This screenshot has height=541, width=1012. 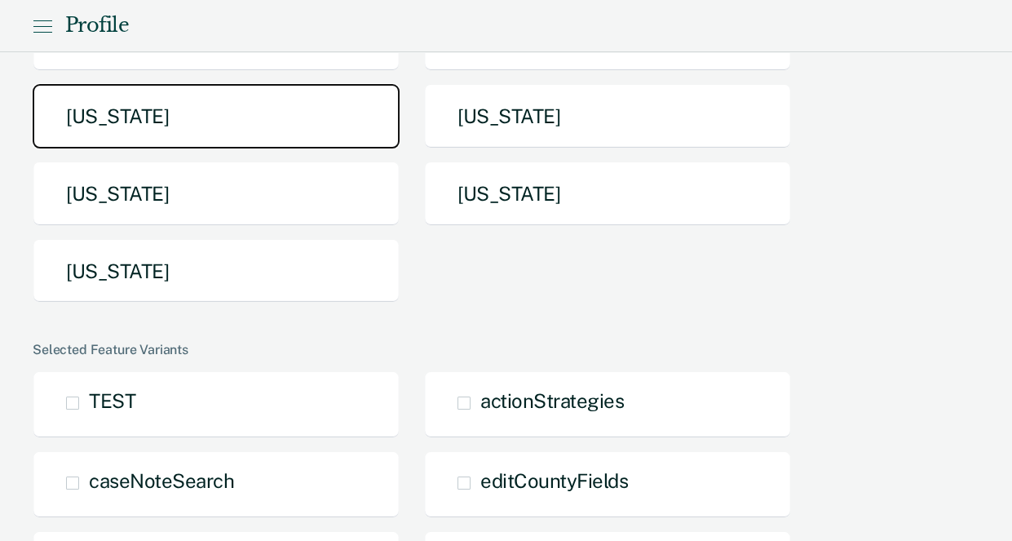 What do you see at coordinates (554, 481) in the screenshot?
I see `span: editCountyFields` at bounding box center [554, 481].